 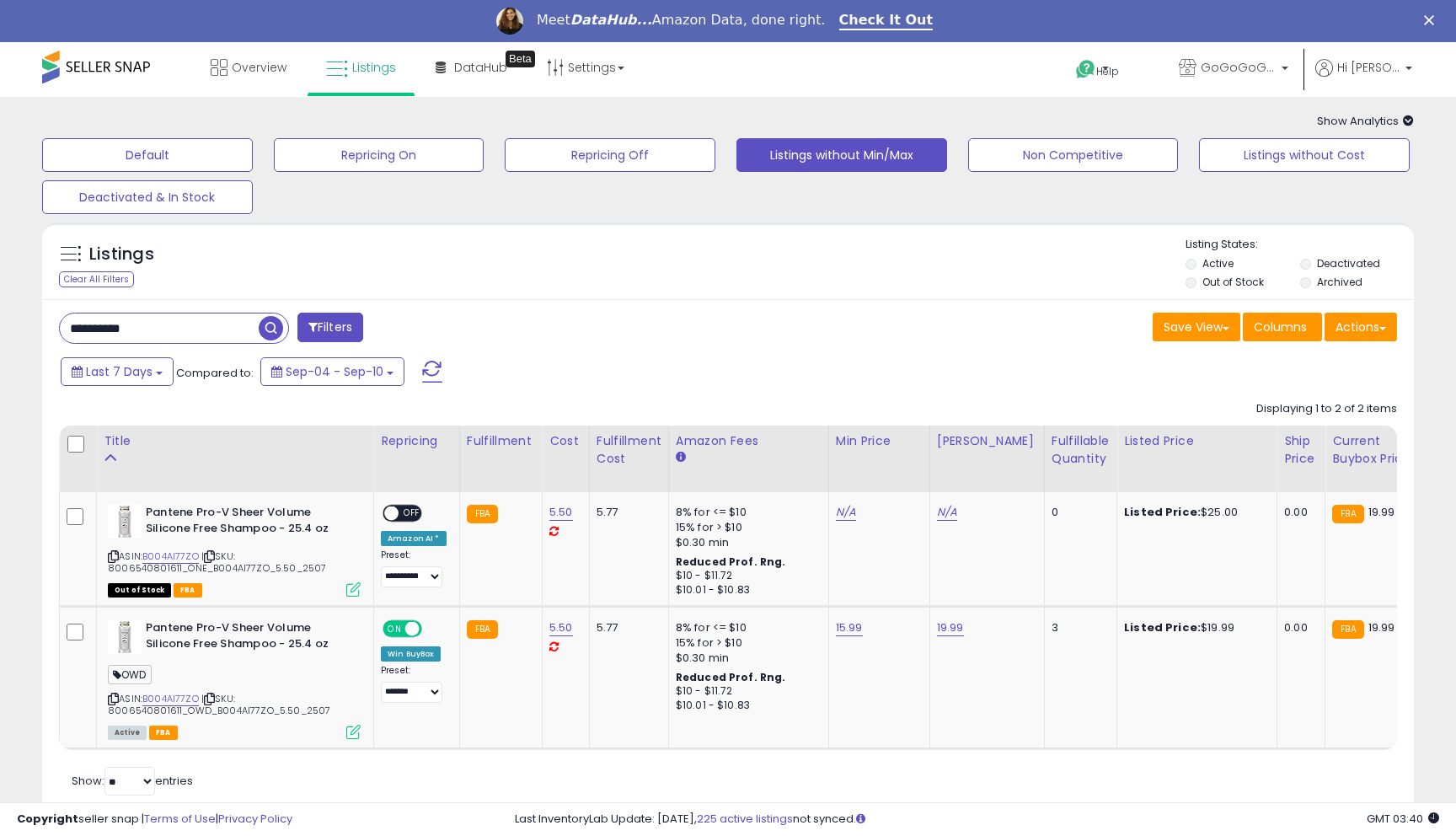 I want to click on button: Listings without Cost, so click(x=1305, y=155).